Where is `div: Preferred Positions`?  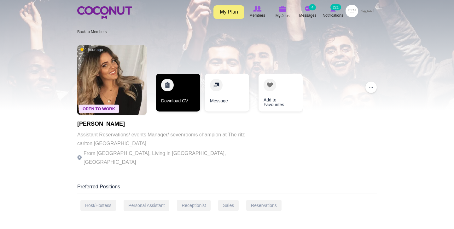
div: Preferred Positions is located at coordinates (227, 188).